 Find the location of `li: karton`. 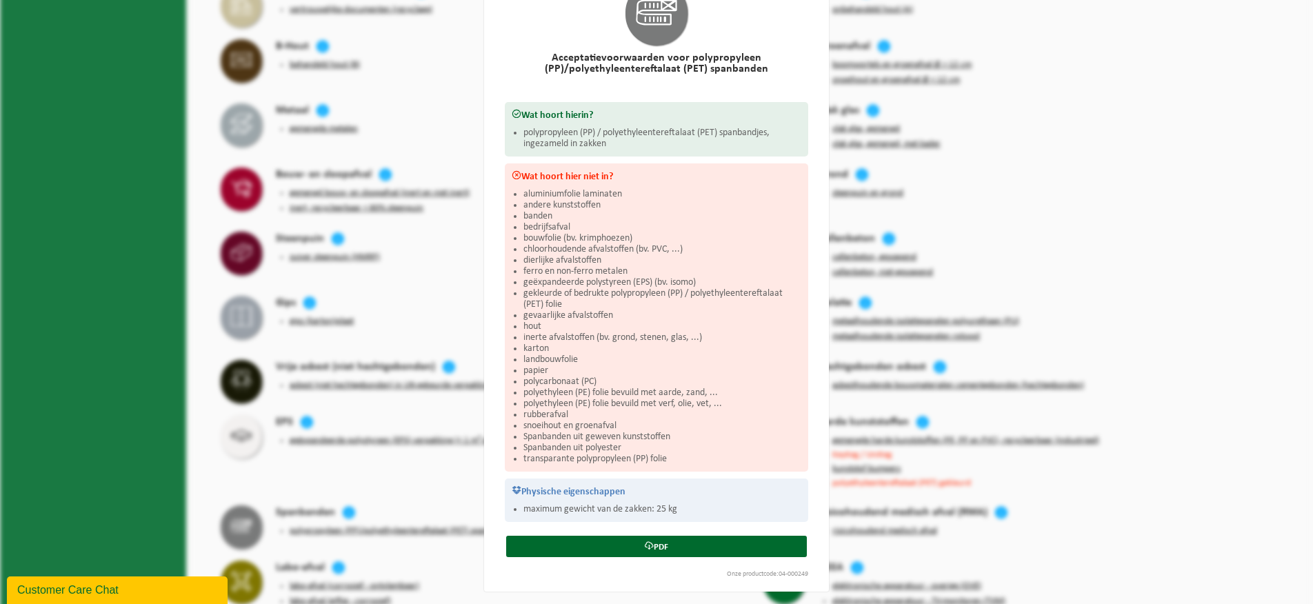

li: karton is located at coordinates (662, 349).